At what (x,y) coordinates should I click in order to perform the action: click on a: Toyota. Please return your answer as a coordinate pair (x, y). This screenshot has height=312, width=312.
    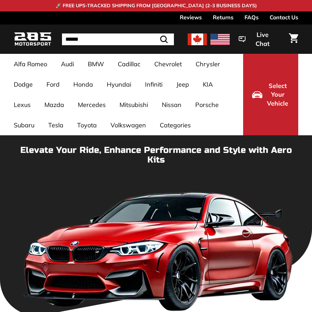
    Looking at the image, I should click on (87, 125).